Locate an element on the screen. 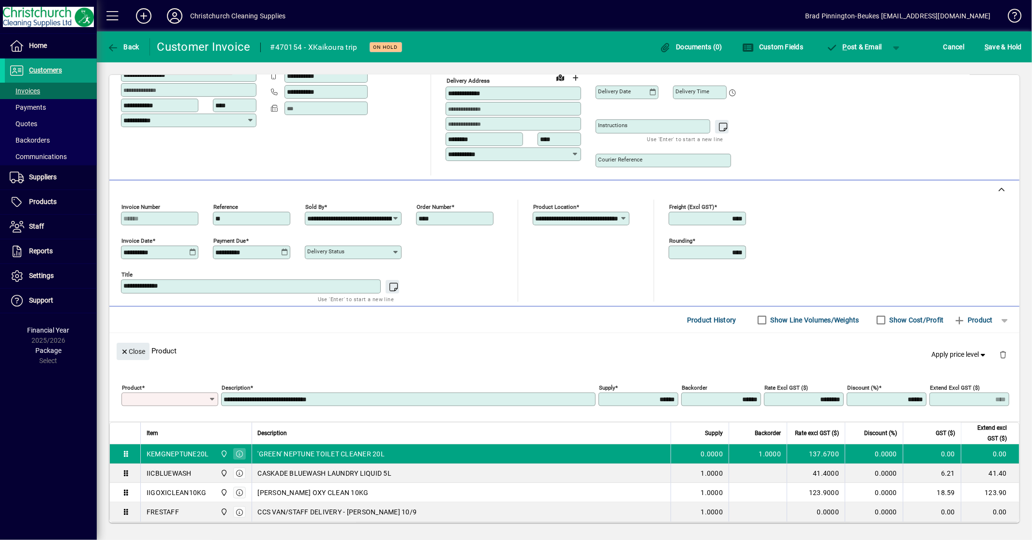 The height and width of the screenshot is (540, 1032). mat-label: Discount (%) is located at coordinates (863, 388).